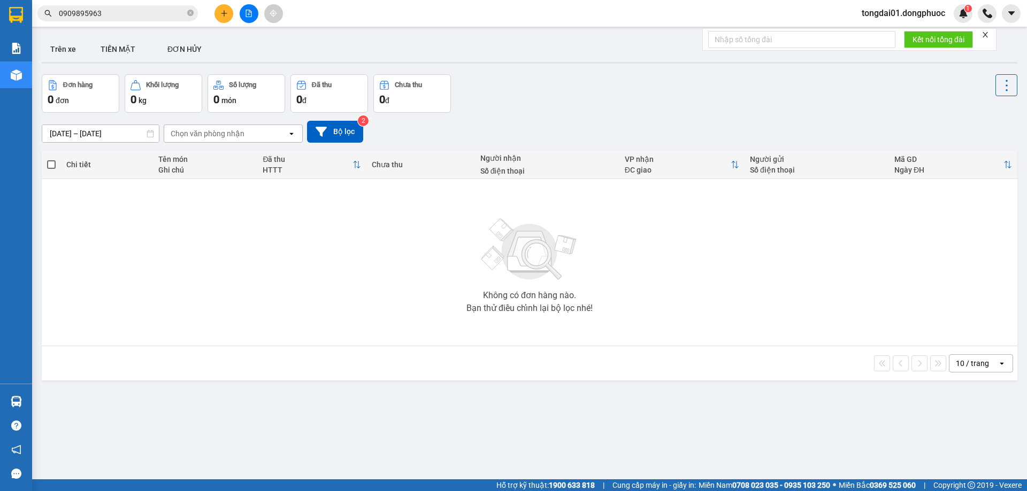  I want to click on span: close, so click(985, 35).